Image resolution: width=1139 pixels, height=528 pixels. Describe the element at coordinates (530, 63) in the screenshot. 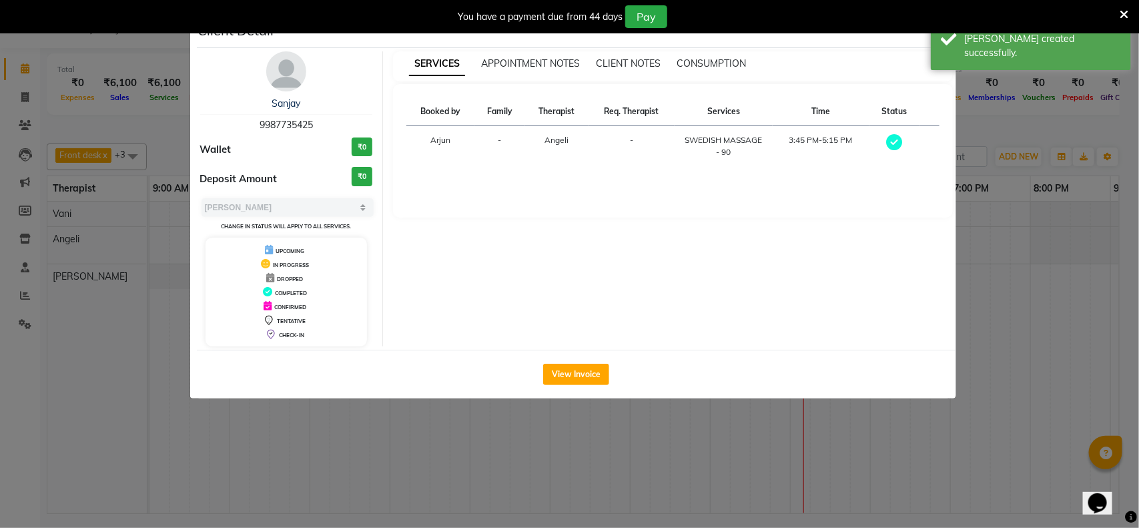

I see `span: APPOINTMENT NOTES` at that location.